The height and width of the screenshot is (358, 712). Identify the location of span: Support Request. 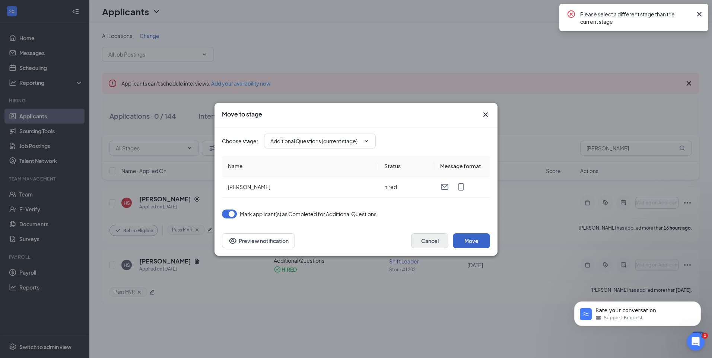
(60, 32).